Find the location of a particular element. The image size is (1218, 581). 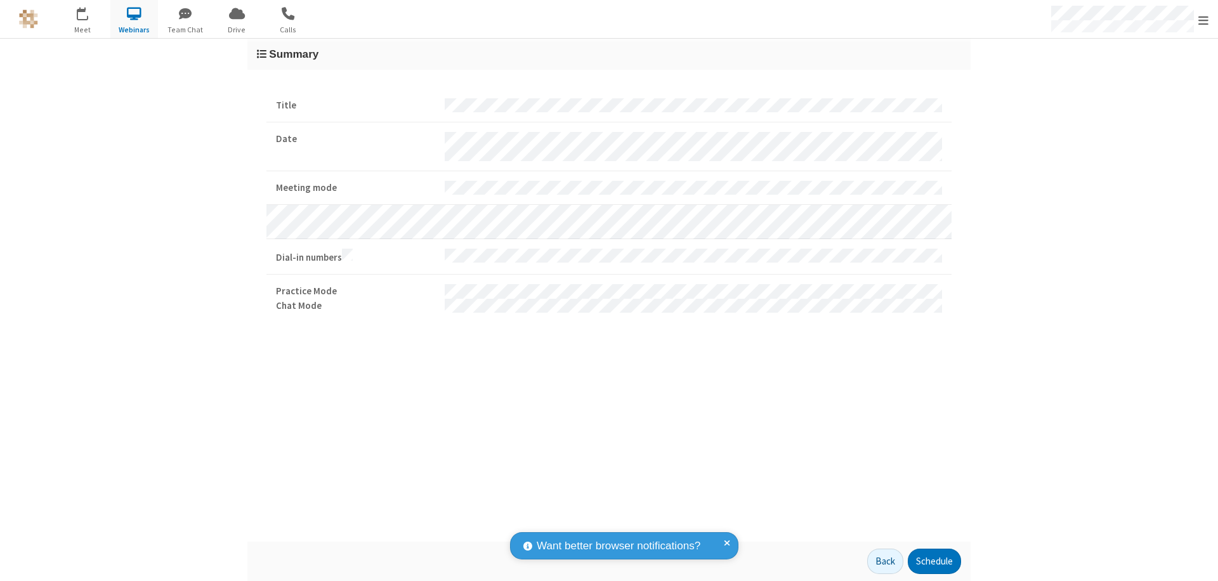

strong: Dial-in numbers is located at coordinates (355, 257).